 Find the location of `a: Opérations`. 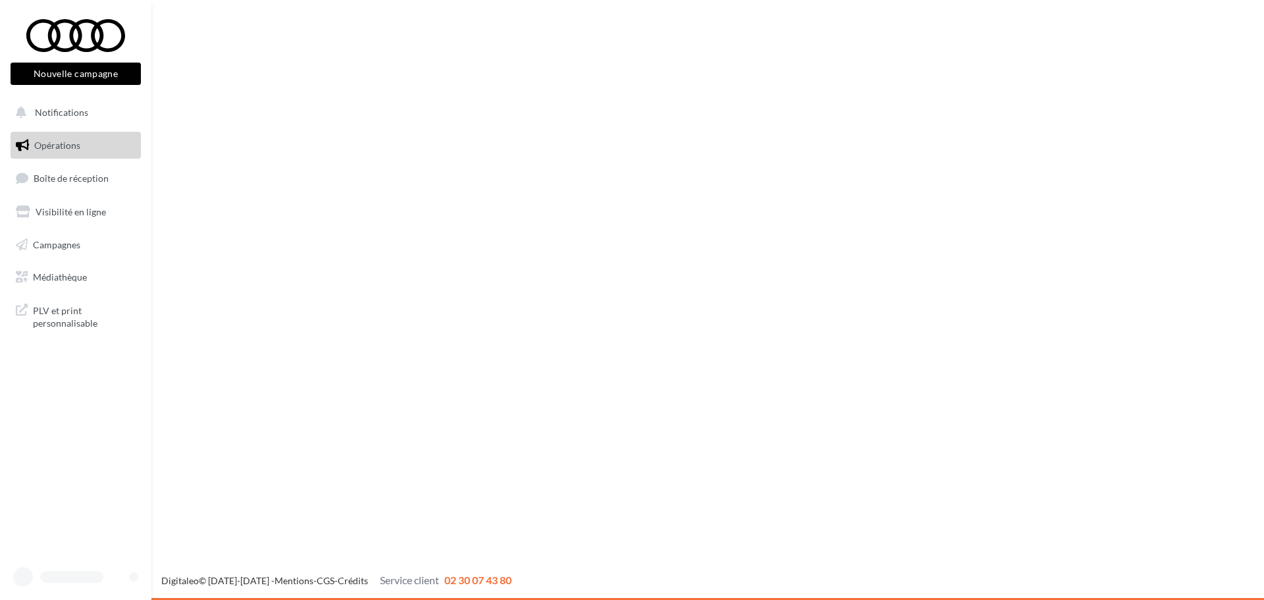

a: Opérations is located at coordinates (76, 145).